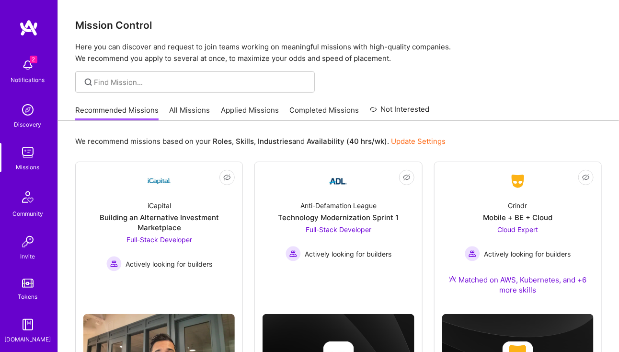  What do you see at coordinates (28, 80) in the screenshot?
I see `div: Notifications` at bounding box center [28, 80].